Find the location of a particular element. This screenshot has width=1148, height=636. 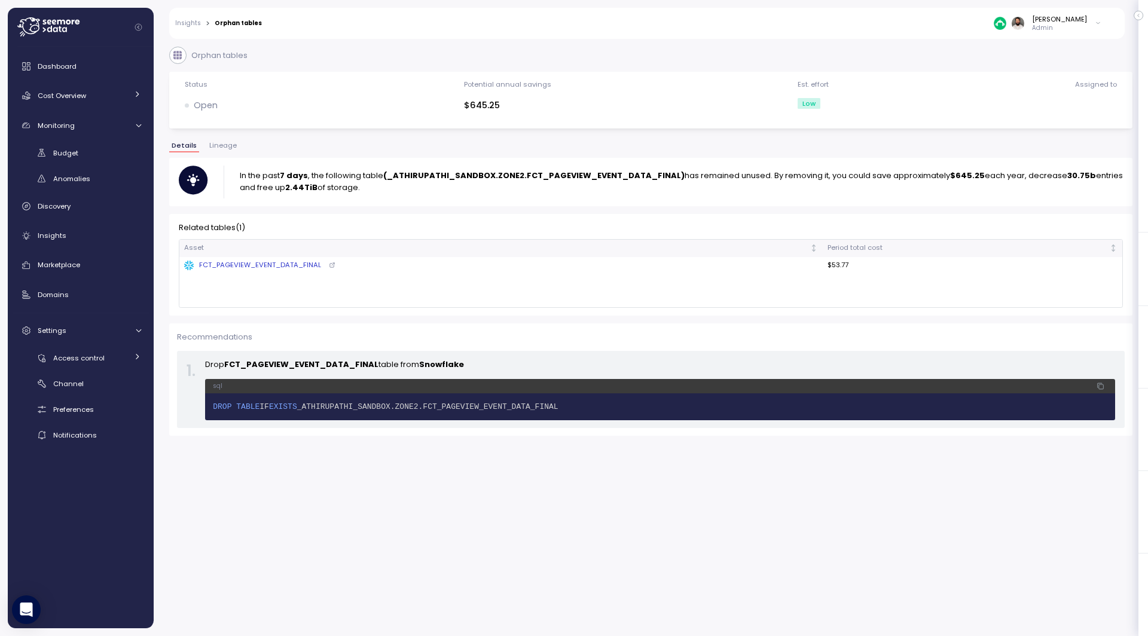

strong: Snowflake is located at coordinates (441, 364).